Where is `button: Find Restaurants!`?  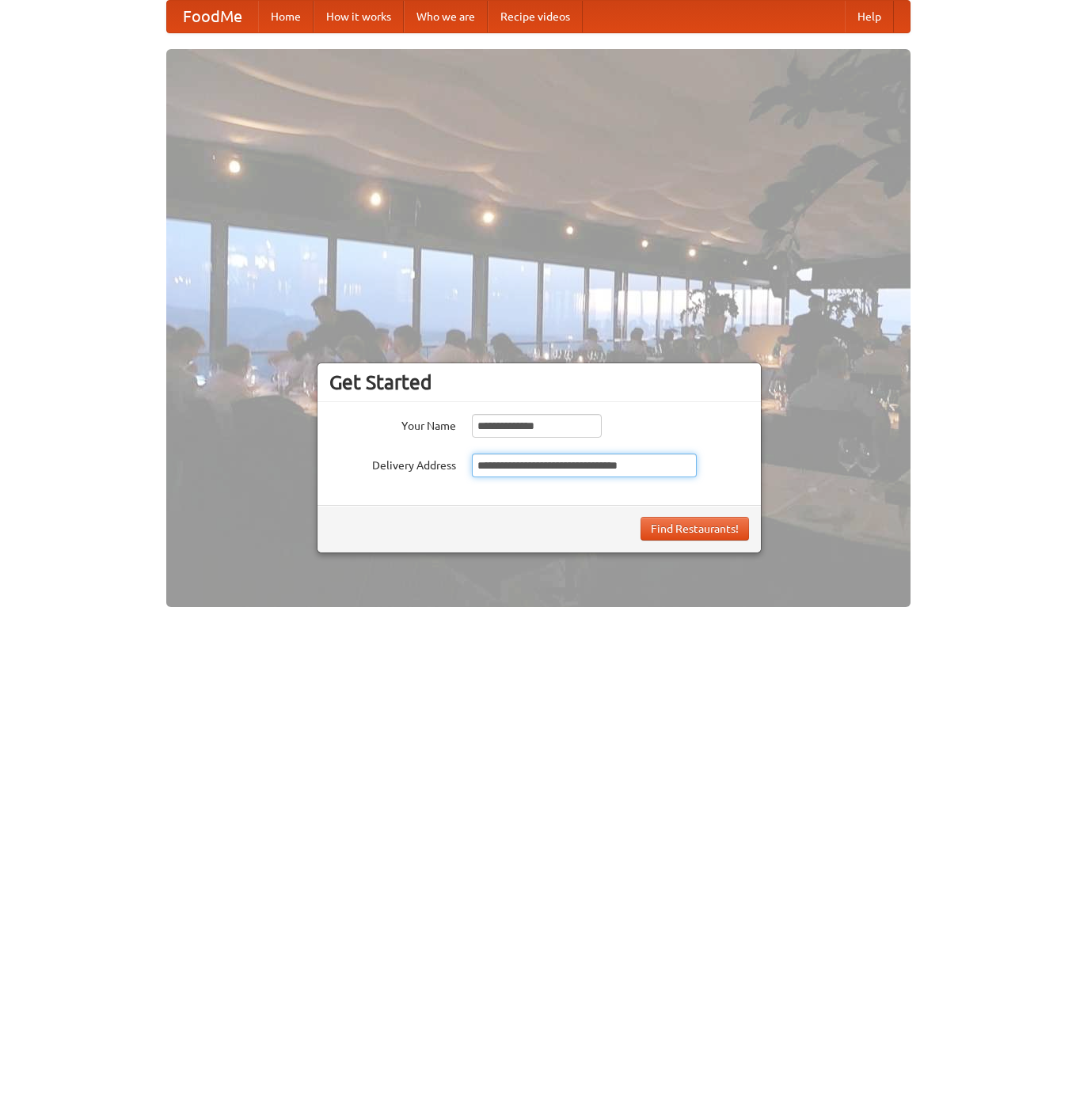 button: Find Restaurants! is located at coordinates (694, 528).